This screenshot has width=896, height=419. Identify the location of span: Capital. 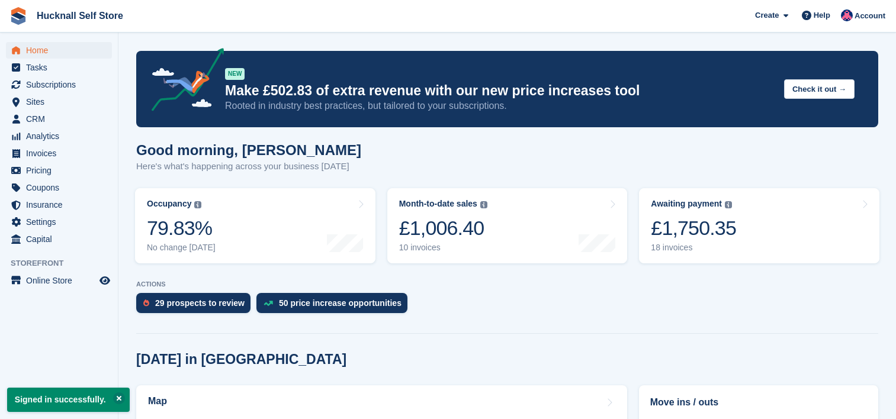
(62, 239).